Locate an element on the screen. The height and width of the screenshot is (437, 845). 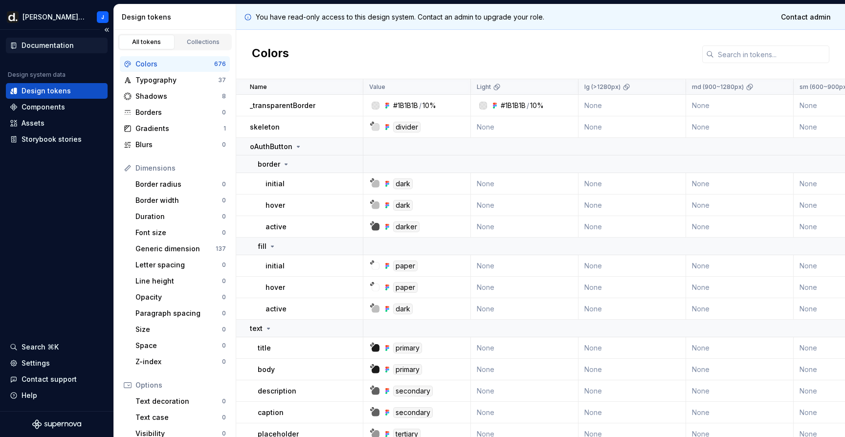
p: text is located at coordinates (256, 329).